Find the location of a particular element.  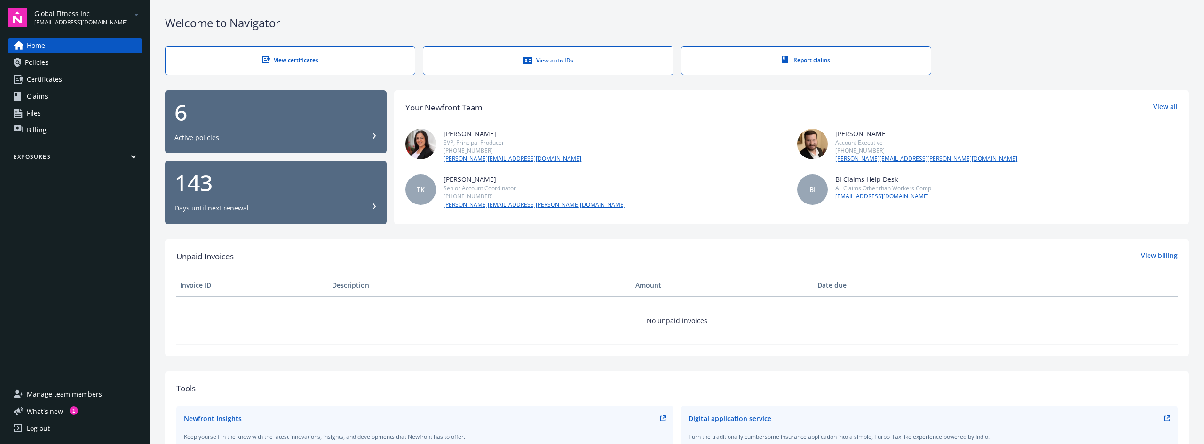

div: Digital application service is located at coordinates (730, 418).